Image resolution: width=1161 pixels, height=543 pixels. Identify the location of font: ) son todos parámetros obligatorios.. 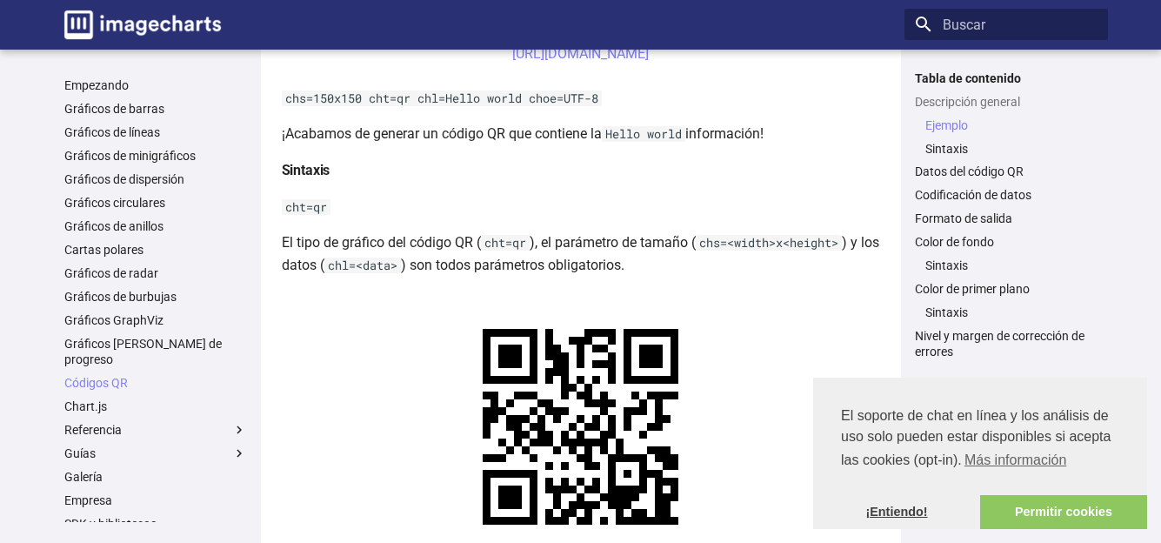
(512, 264).